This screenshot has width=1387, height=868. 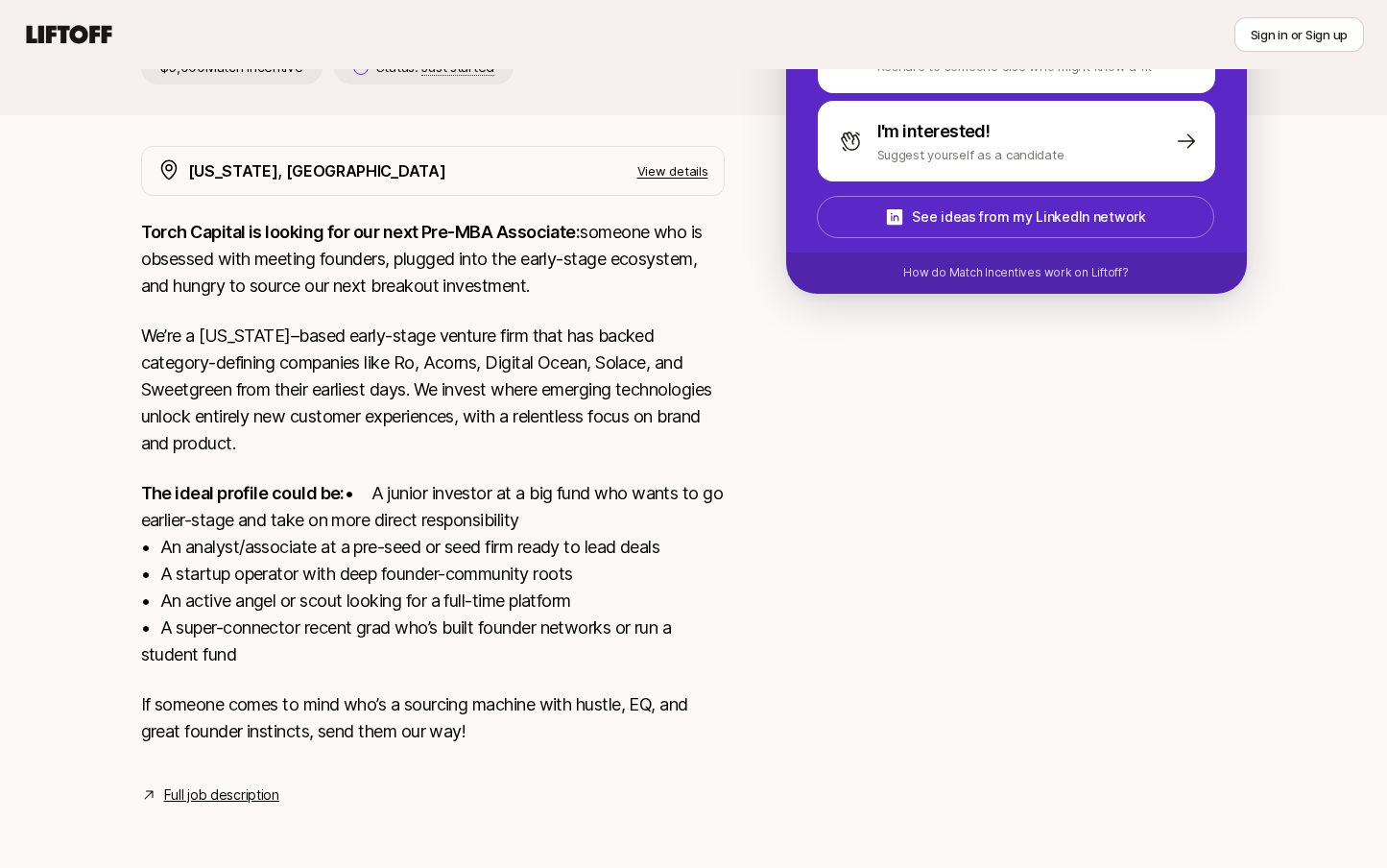 What do you see at coordinates (221, 794) in the screenshot?
I see `a: Full job description` at bounding box center [221, 794].